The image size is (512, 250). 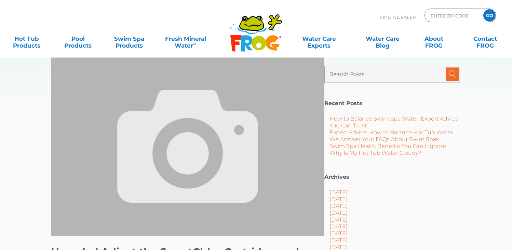 I want to click on a: We Answer Your FAQs About Swim Spas, so click(x=384, y=139).